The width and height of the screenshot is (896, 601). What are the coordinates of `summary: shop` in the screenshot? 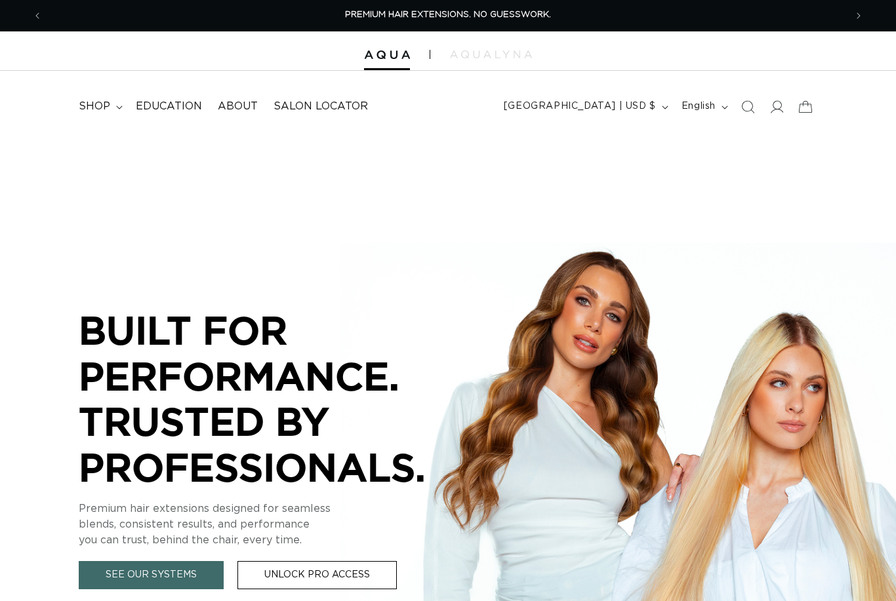 It's located at (99, 106).